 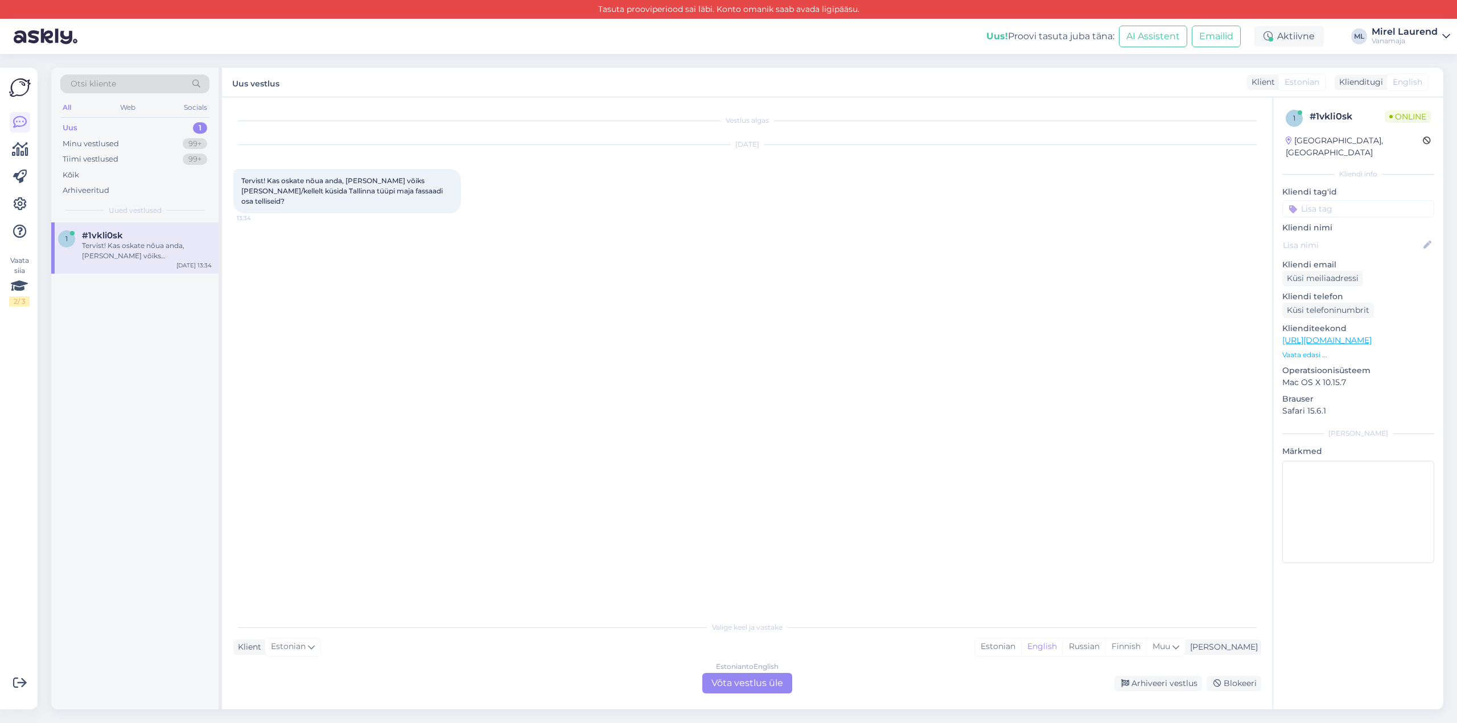 I want to click on span: Uued vestlused, so click(x=135, y=211).